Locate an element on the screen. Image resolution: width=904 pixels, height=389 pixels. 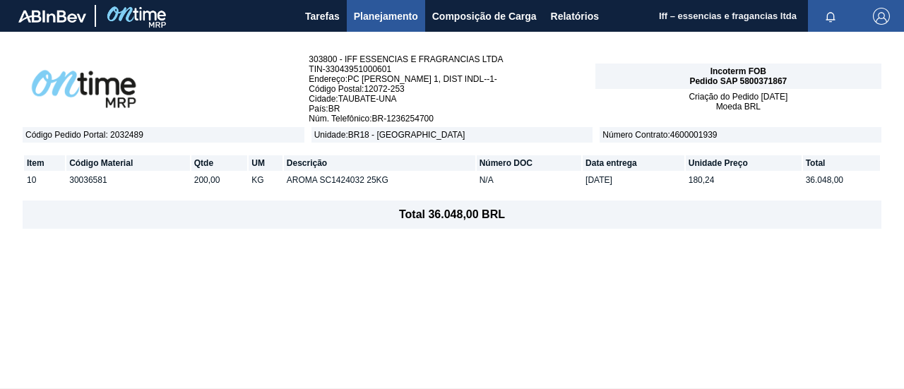
span: Composição de Carga is located at coordinates (485, 16).